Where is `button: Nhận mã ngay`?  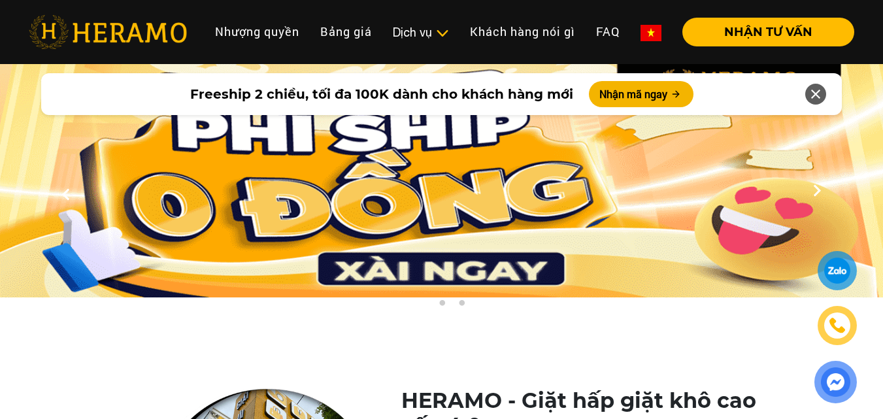 button: Nhận mã ngay is located at coordinates (641, 94).